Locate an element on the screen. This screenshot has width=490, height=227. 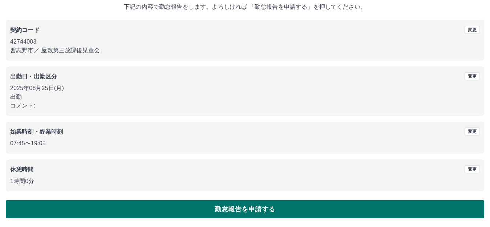
p: 出勤 is located at coordinates (245, 97).